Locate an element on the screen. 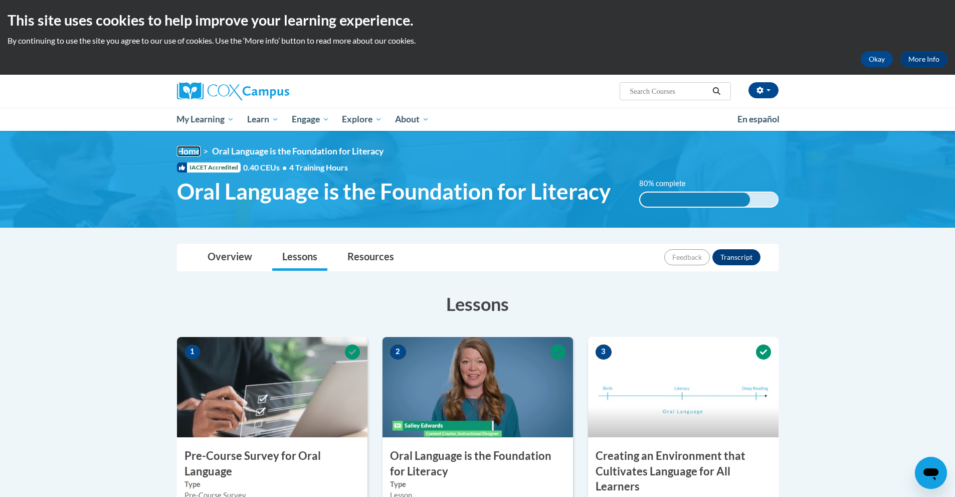 This screenshot has width=955, height=497. h2: This site uses cookies to help improve your learning experience. is located at coordinates (477, 20).